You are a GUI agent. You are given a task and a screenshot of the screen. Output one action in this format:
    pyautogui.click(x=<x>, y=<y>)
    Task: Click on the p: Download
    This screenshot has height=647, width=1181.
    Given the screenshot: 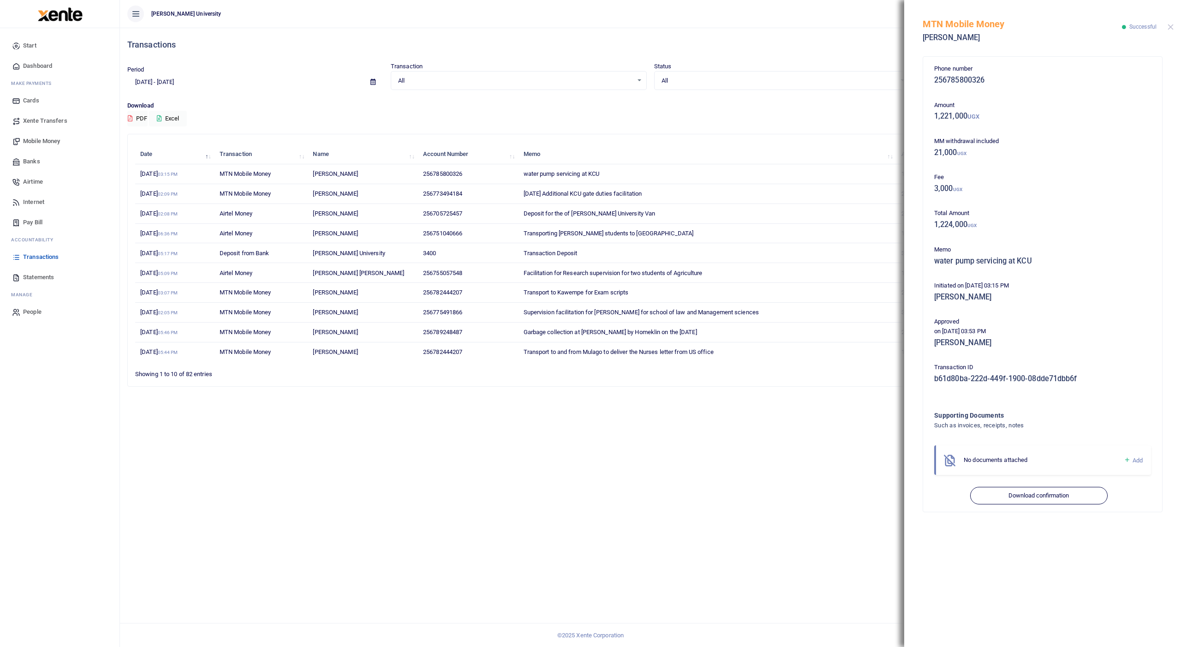 What is the action you would take?
    pyautogui.click(x=650, y=106)
    